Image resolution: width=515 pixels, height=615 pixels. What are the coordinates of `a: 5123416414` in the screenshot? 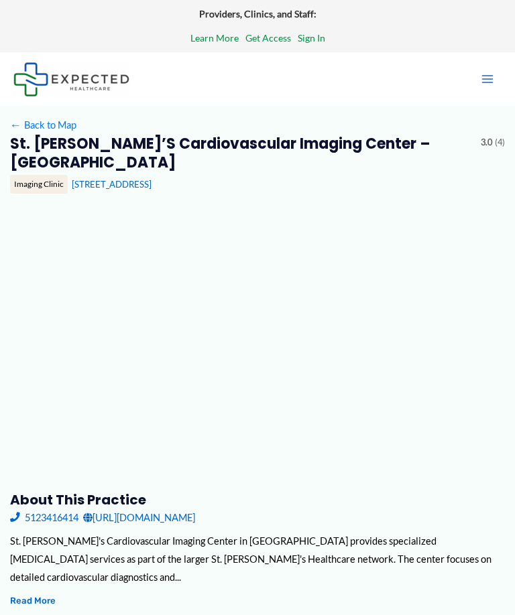 It's located at (44, 518).